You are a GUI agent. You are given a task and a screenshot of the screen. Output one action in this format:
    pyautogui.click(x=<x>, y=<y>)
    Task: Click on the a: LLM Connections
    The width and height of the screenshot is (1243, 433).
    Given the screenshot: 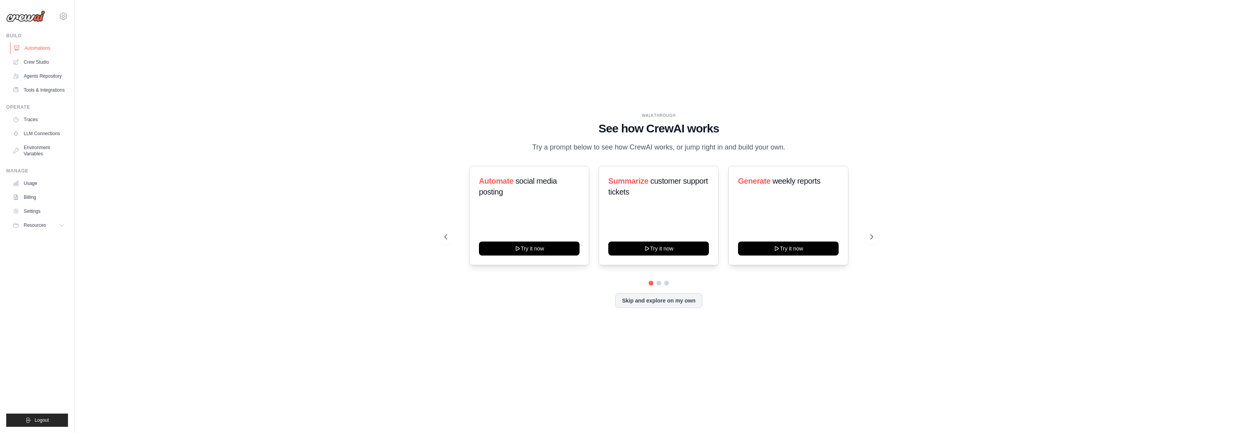 What is the action you would take?
    pyautogui.click(x=38, y=134)
    